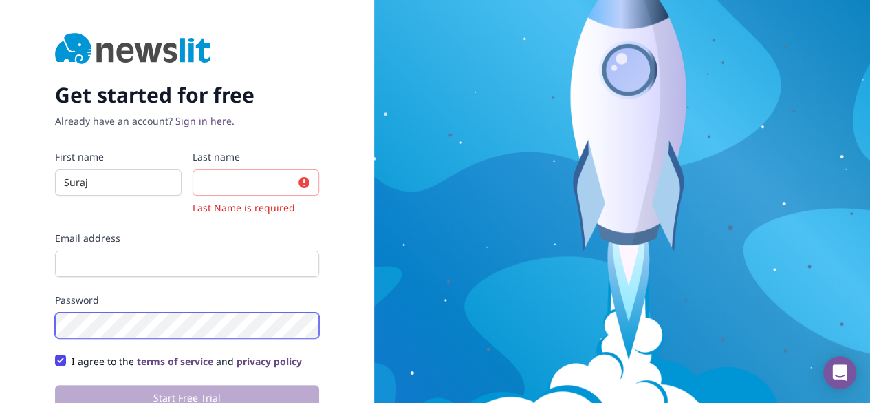 This screenshot has width=870, height=403. Describe the element at coordinates (187, 121) in the screenshot. I see `p: Already have an account?` at that location.